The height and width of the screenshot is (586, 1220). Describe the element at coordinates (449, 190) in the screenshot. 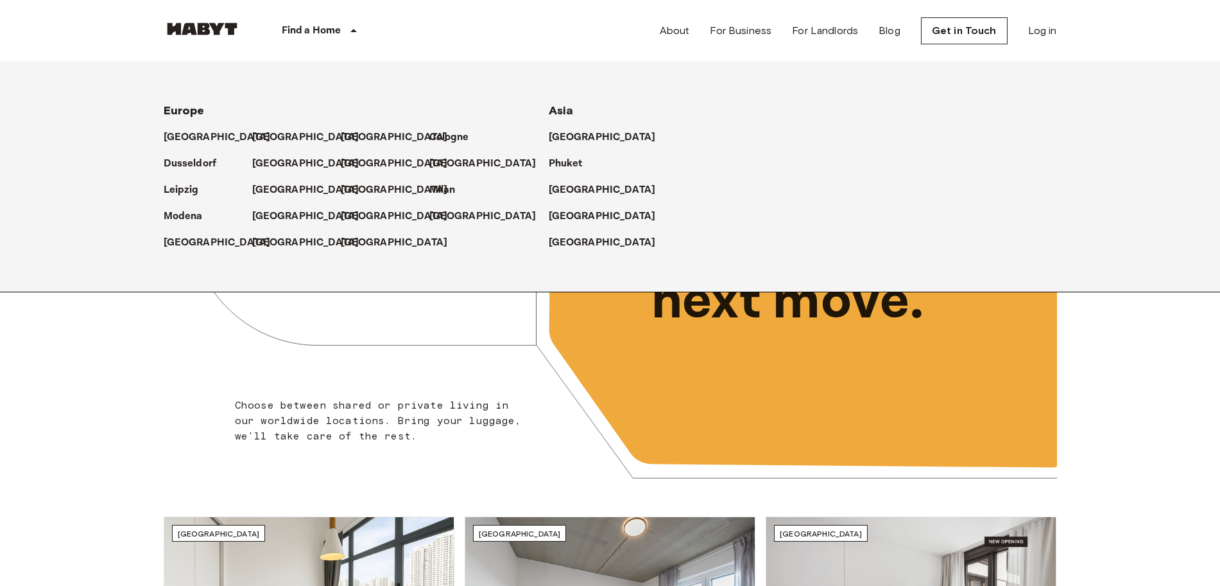

I see `a: Milan` at that location.